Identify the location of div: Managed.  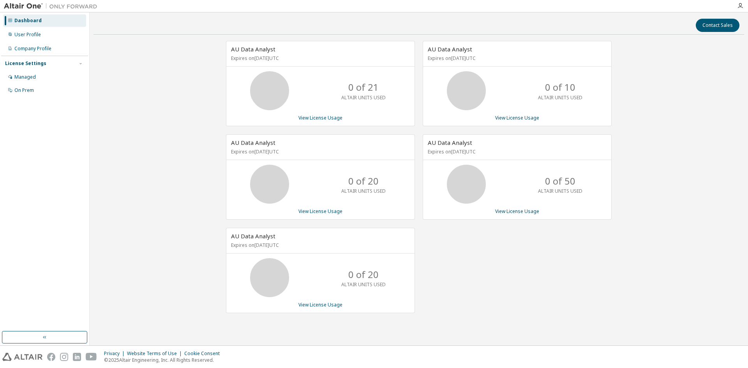
(25, 77).